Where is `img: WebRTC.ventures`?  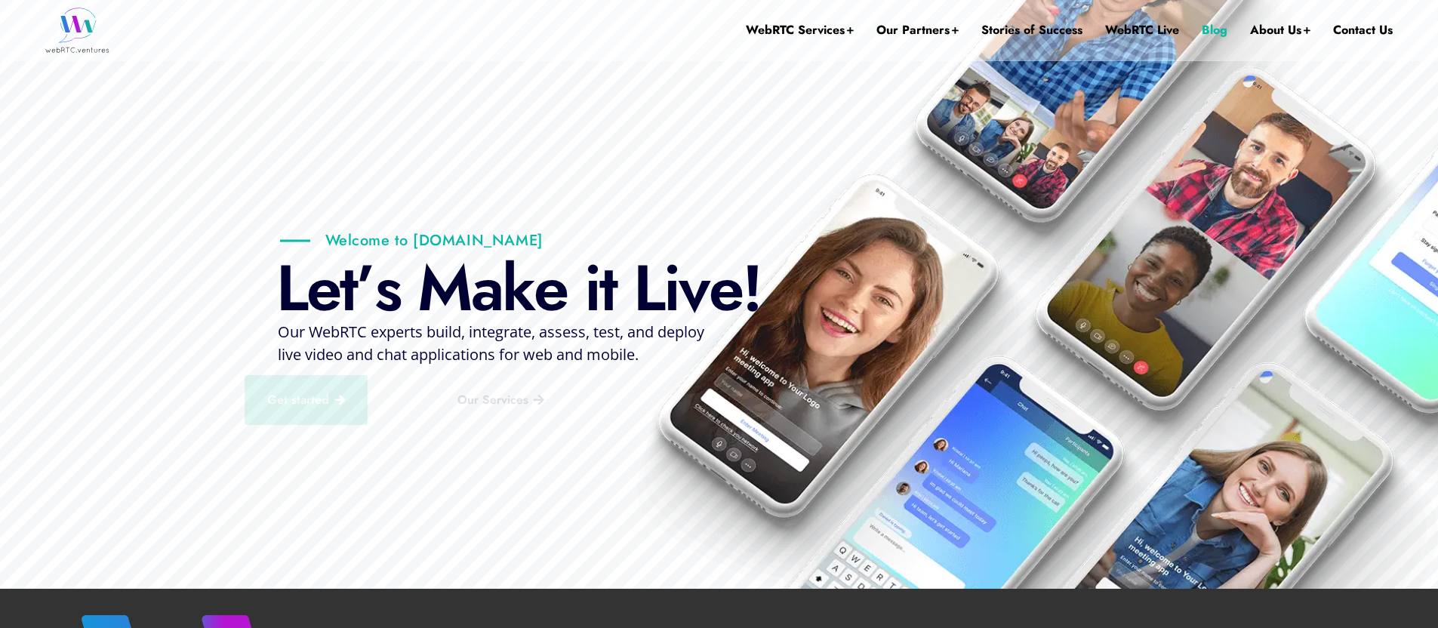 img: WebRTC.ventures is located at coordinates (77, 30).